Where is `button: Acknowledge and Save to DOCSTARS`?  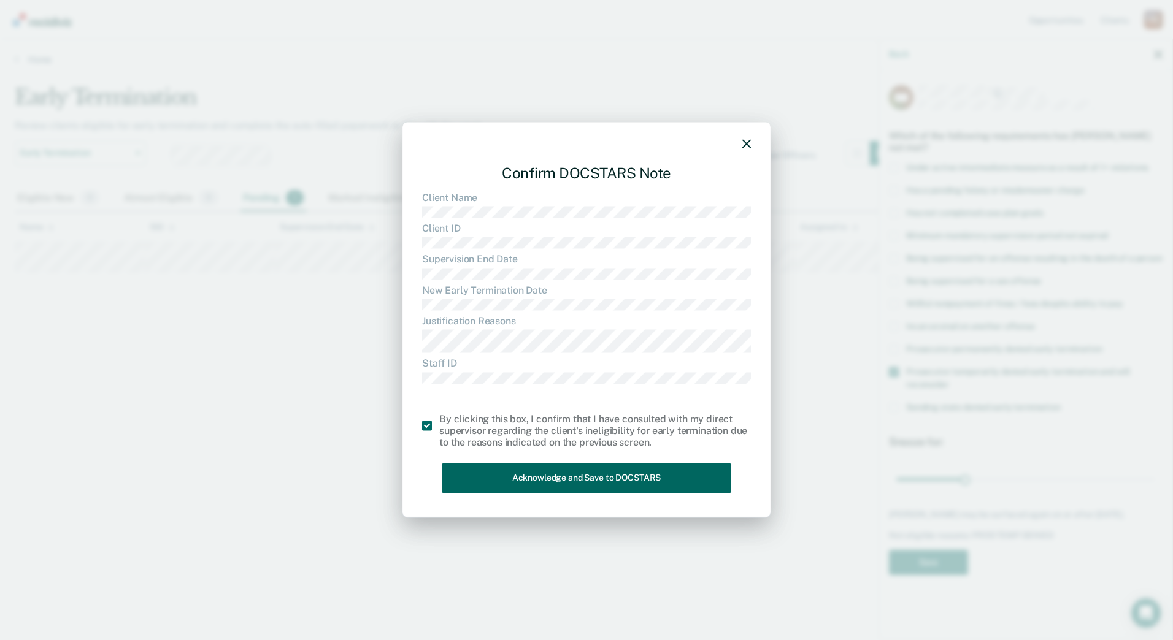 button: Acknowledge and Save to DOCSTARS is located at coordinates (586, 478).